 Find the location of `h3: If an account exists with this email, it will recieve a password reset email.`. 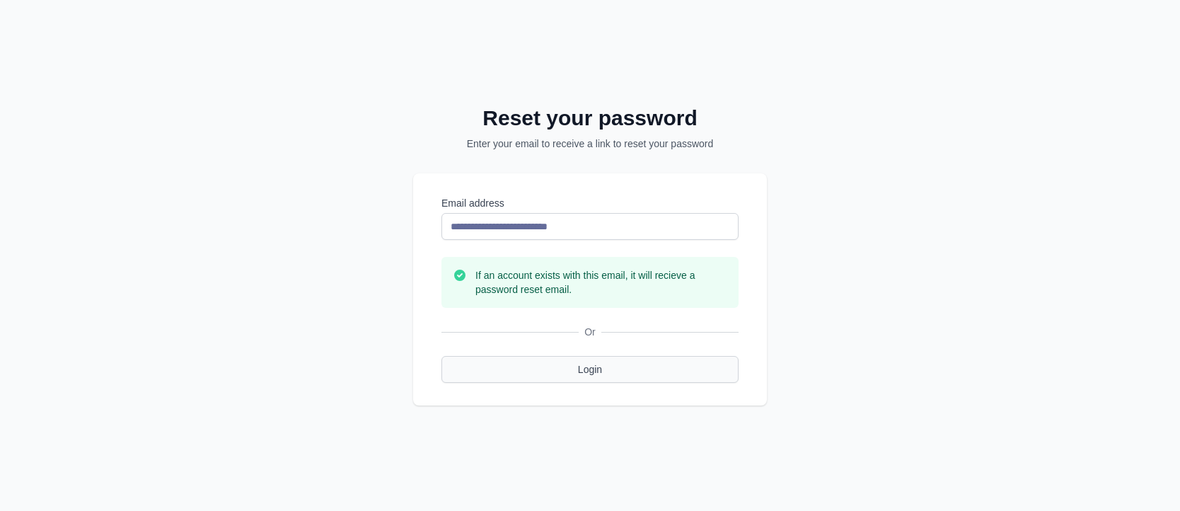

h3: If an account exists with this email, it will recieve a password reset email. is located at coordinates (601, 282).